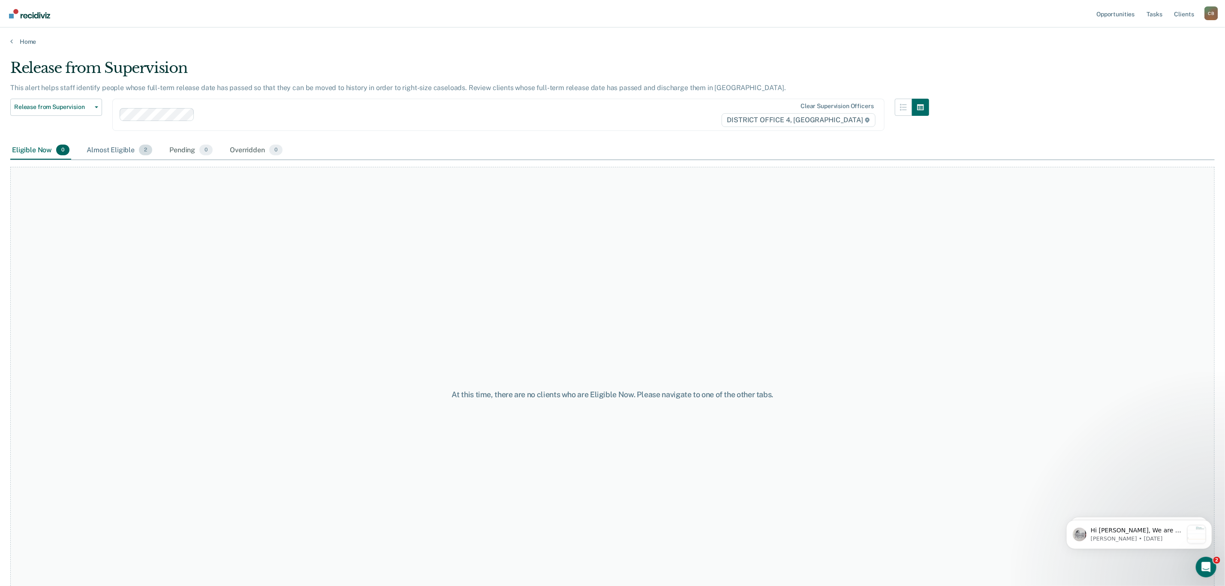 Image resolution: width=1225 pixels, height=586 pixels. Describe the element at coordinates (53, 107) in the screenshot. I see `span: Release from Supervision` at that location.